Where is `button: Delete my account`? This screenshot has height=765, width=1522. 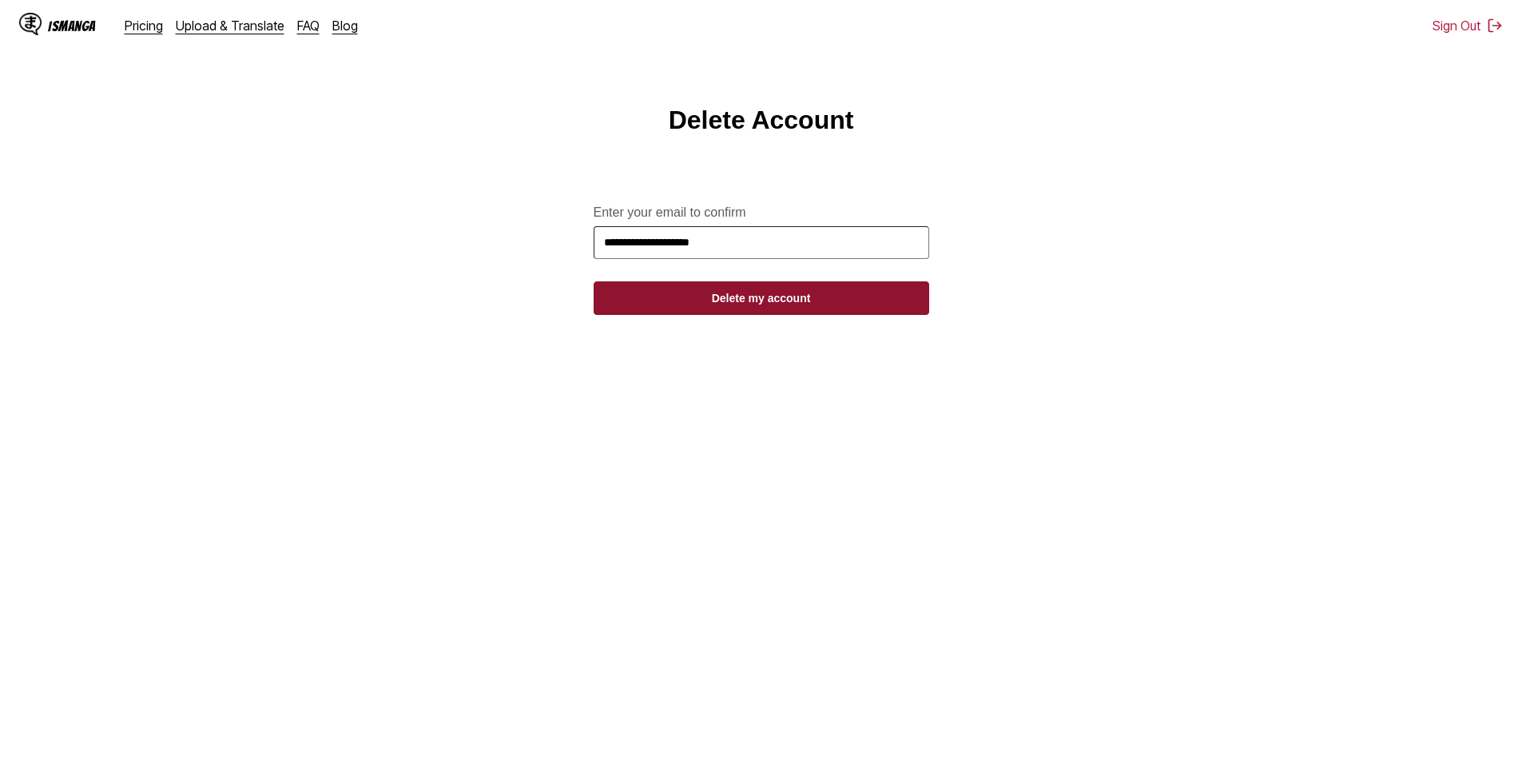 button: Delete my account is located at coordinates (762, 298).